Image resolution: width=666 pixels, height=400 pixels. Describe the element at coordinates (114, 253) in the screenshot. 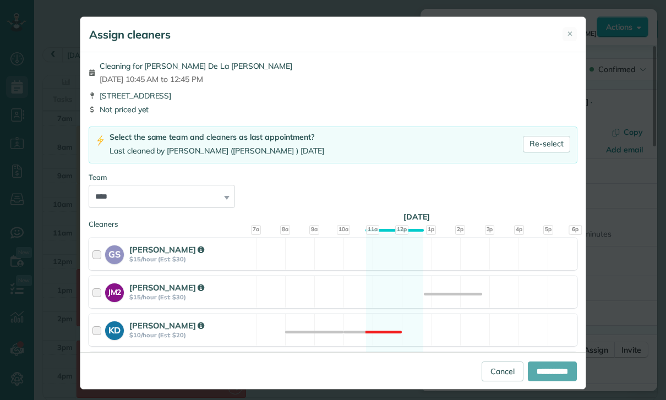

I see `strong: GS` at that location.